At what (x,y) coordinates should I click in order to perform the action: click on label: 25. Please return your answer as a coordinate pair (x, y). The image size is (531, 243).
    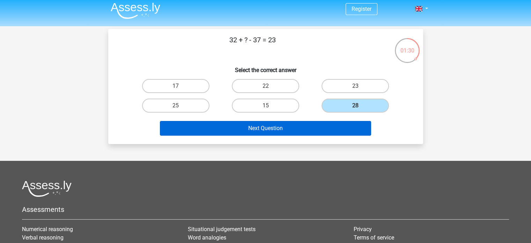
    Looking at the image, I should click on (176, 105).